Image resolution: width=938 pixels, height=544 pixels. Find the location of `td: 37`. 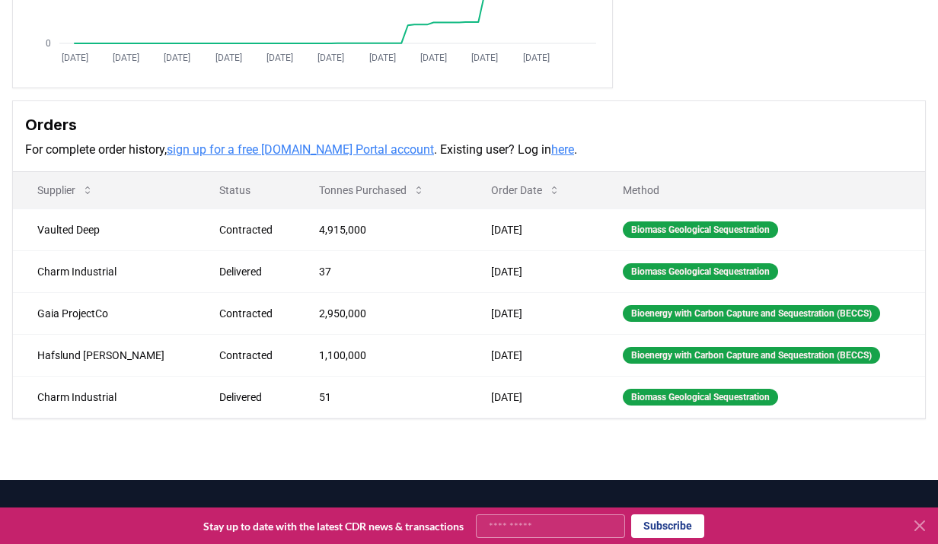

td: 37 is located at coordinates (380, 271).